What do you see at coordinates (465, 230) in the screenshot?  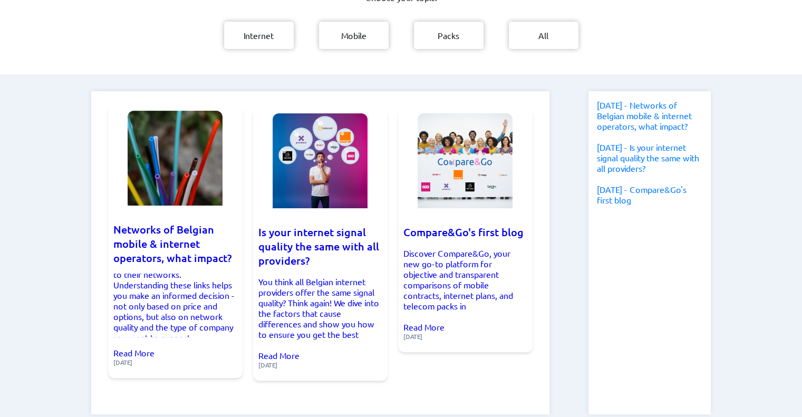 I see `a: Compare&Go's first blog Compare&Go's first blog Discover Compare&Go, your new go-to platform for ...` at bounding box center [465, 230].